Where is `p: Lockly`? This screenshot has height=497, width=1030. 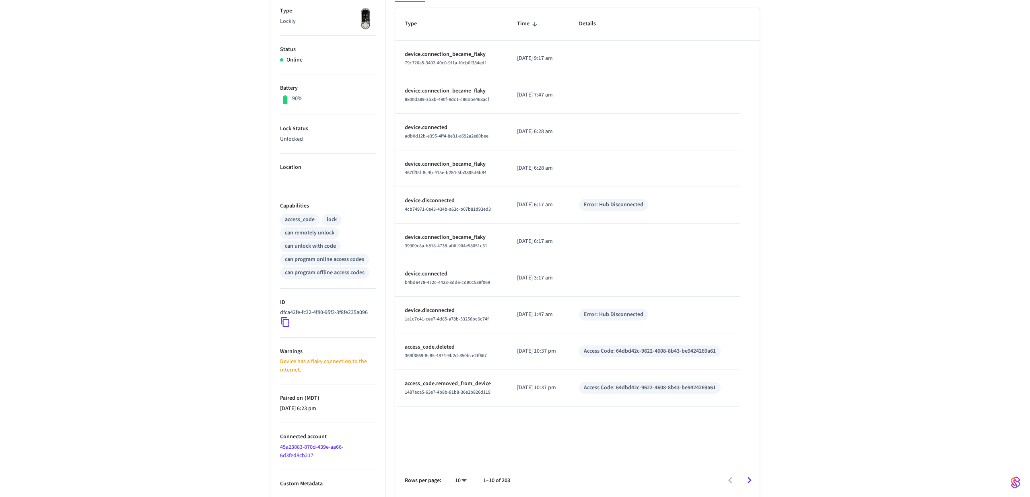 p: Lockly is located at coordinates (328, 21).